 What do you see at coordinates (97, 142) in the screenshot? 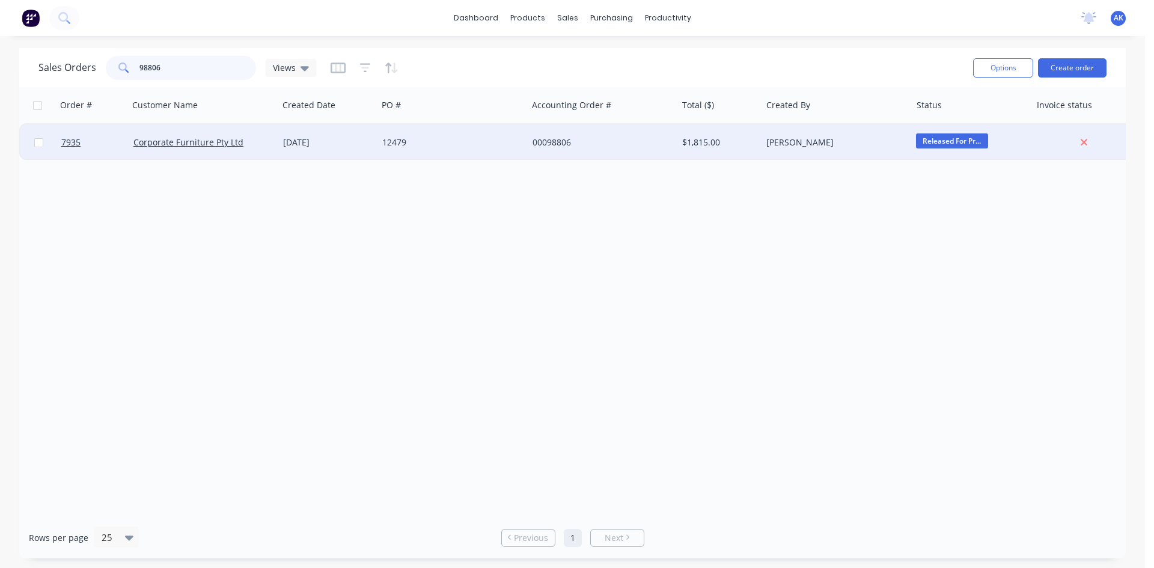
I see `a: 7935` at bounding box center [97, 142].